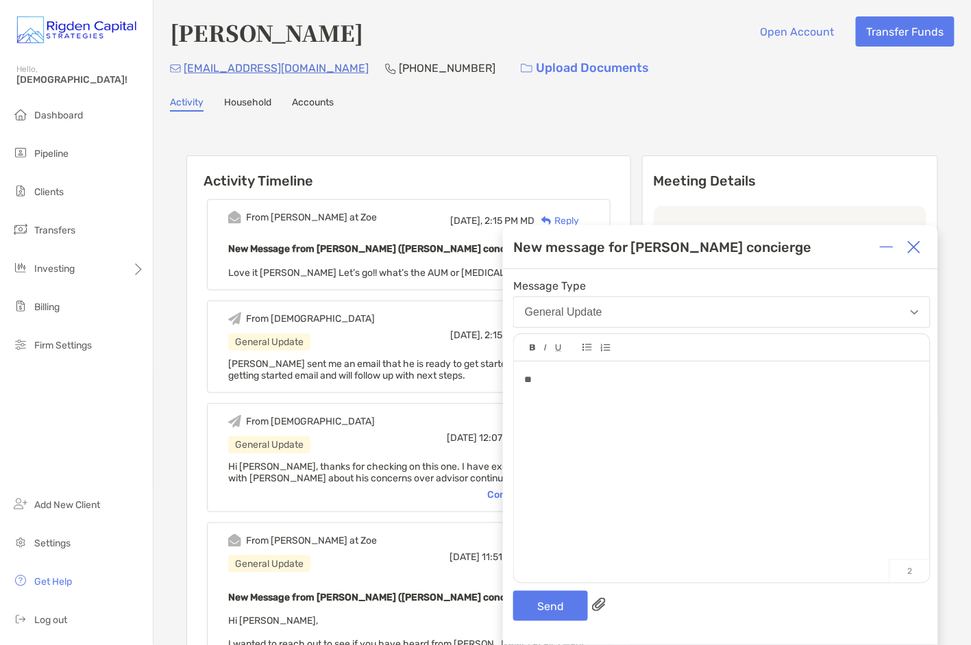 The image size is (971, 645). What do you see at coordinates (186, 104) in the screenshot?
I see `a: Activity` at bounding box center [186, 104].